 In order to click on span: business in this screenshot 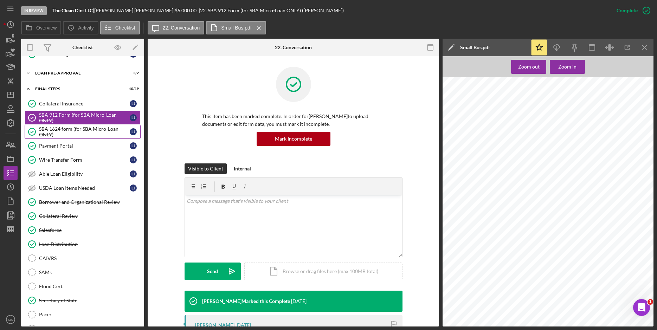, I will do `click(561, 143)`.